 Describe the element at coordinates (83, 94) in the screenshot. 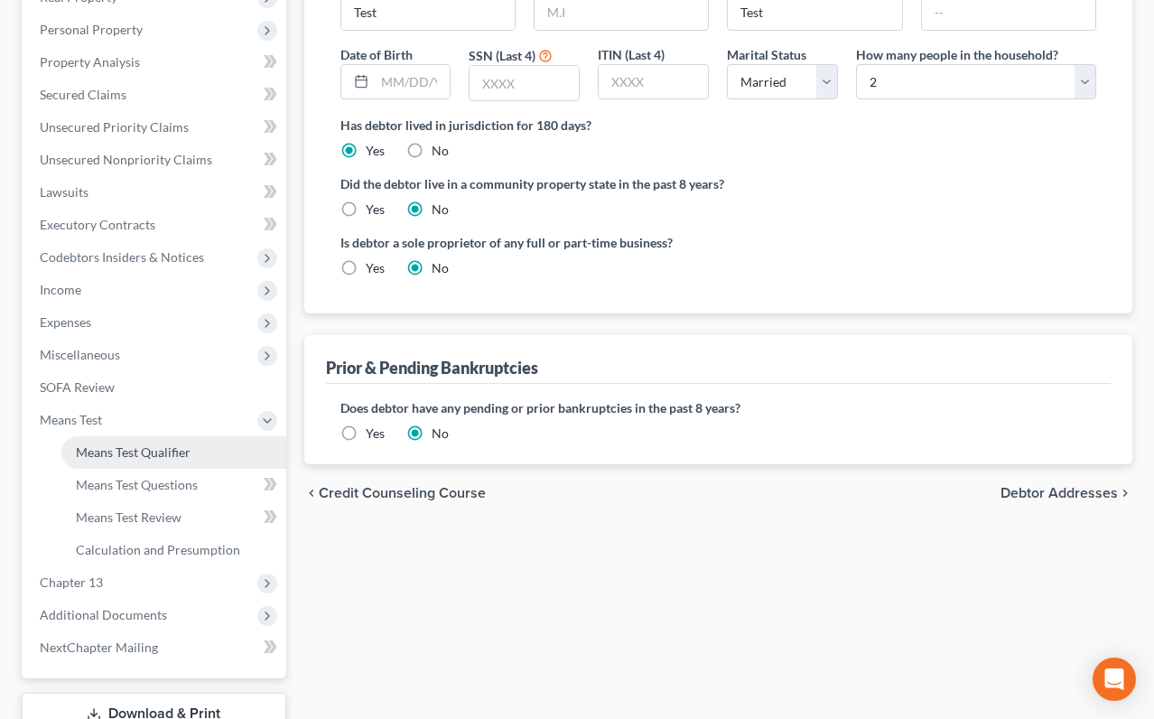

I see `span: Secured Claims` at that location.